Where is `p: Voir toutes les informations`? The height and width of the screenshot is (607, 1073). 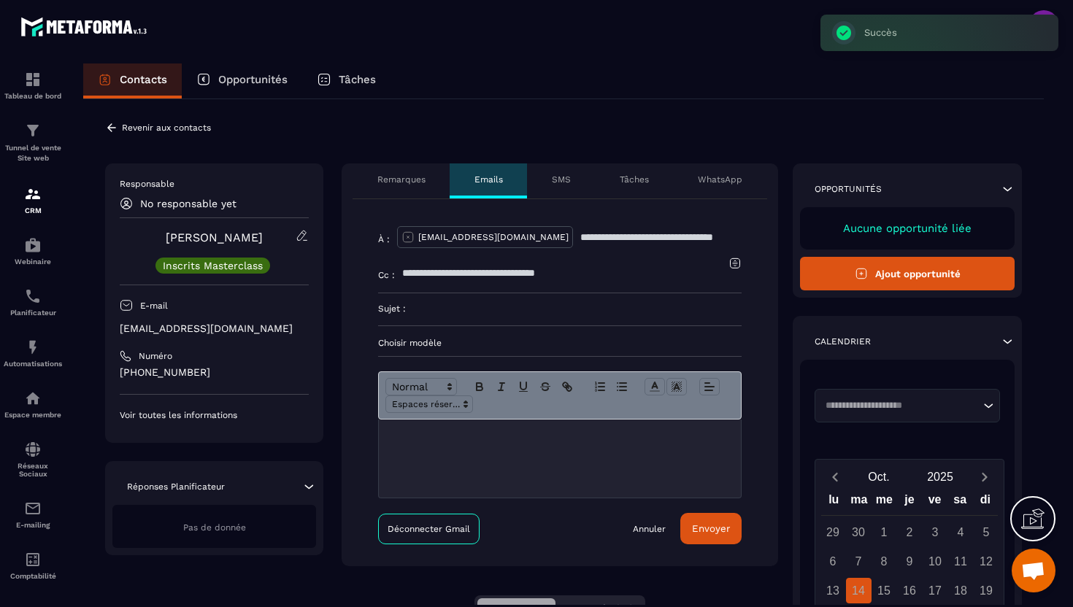
p: Voir toutes les informations is located at coordinates (214, 415).